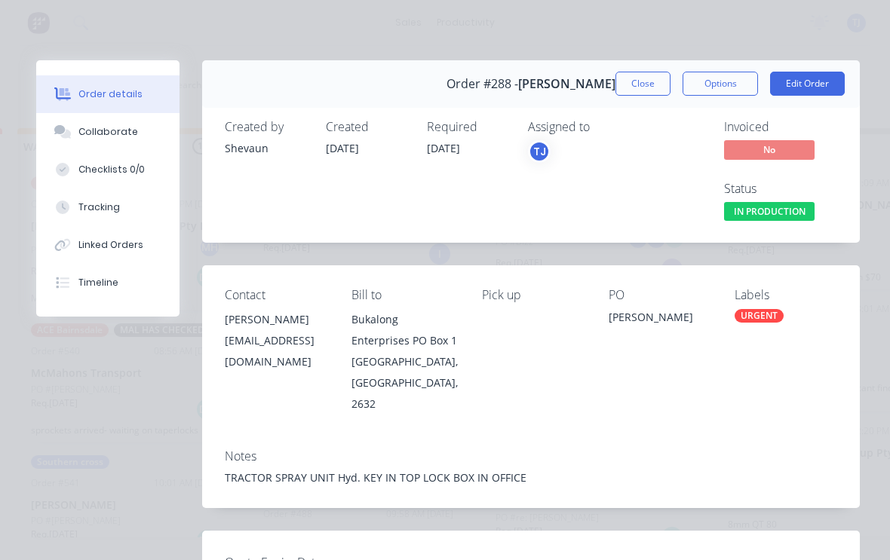  What do you see at coordinates (110, 94) in the screenshot?
I see `div: Order details` at bounding box center [110, 94].